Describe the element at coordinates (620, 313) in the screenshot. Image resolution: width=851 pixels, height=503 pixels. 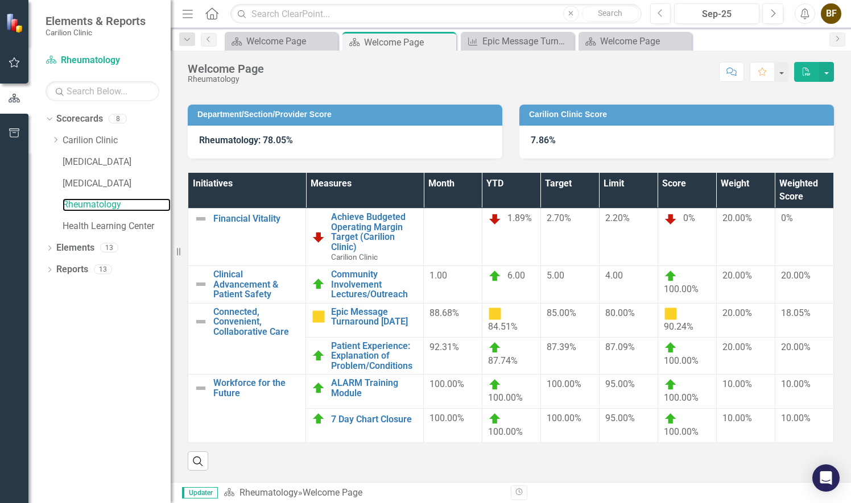
I see `span: 80.00%` at that location.